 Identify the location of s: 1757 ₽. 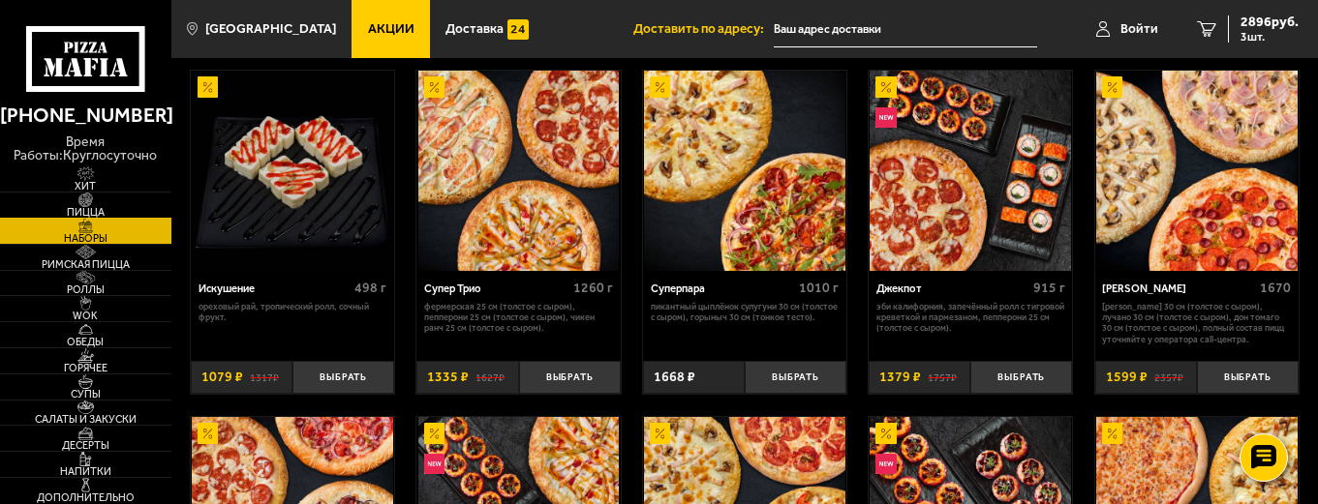
(942, 378).